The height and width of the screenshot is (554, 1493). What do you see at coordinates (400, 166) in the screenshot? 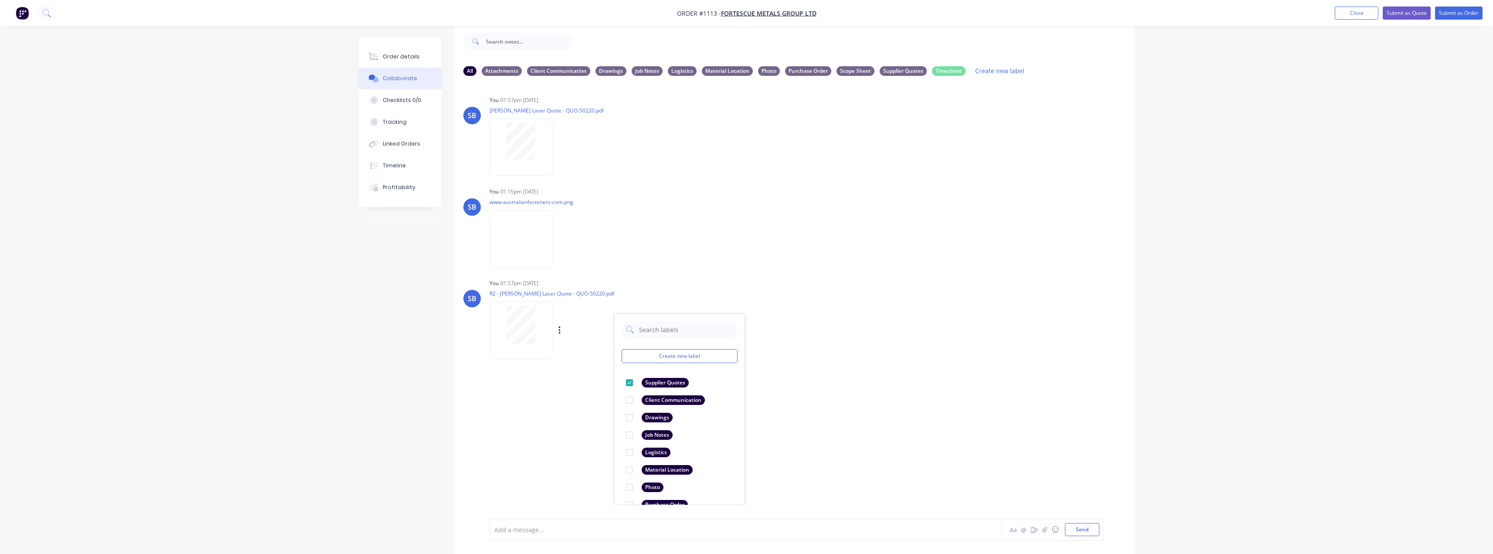
I see `button: Timeline` at bounding box center [400, 166].